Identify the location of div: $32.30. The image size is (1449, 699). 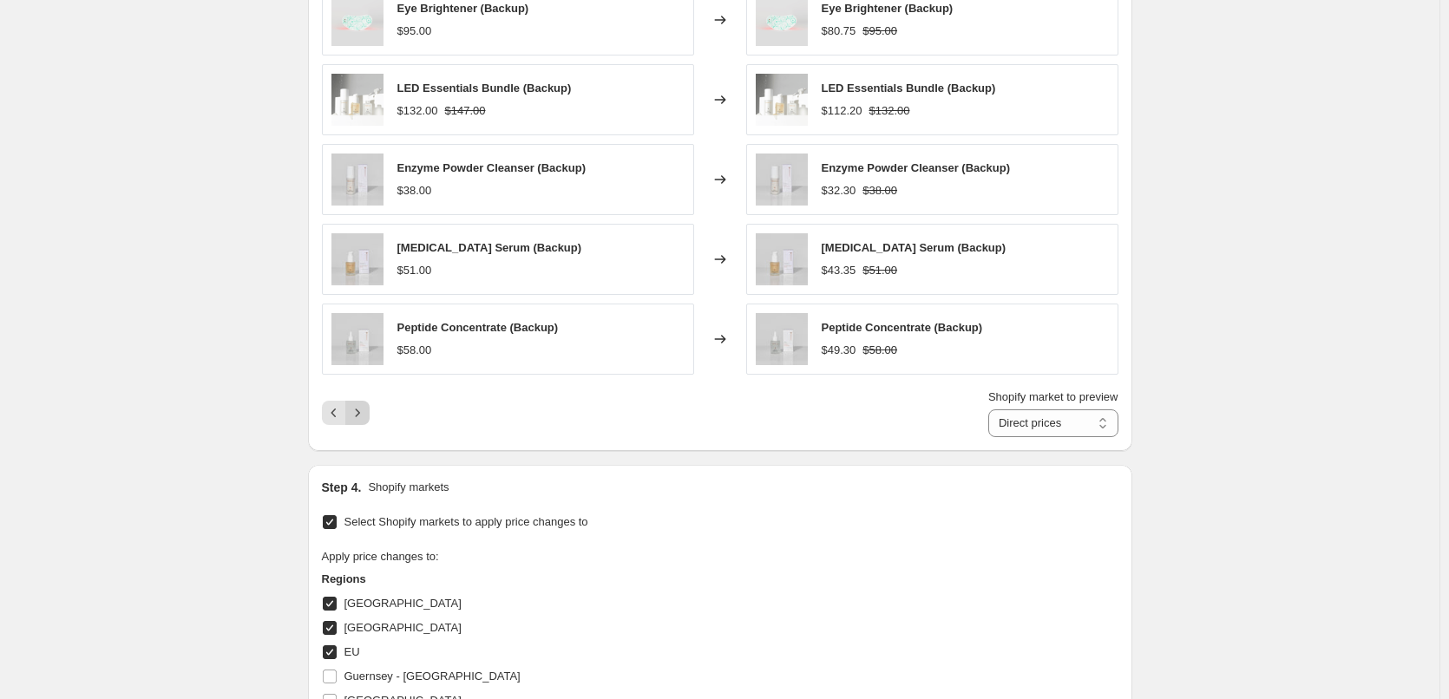
(839, 191).